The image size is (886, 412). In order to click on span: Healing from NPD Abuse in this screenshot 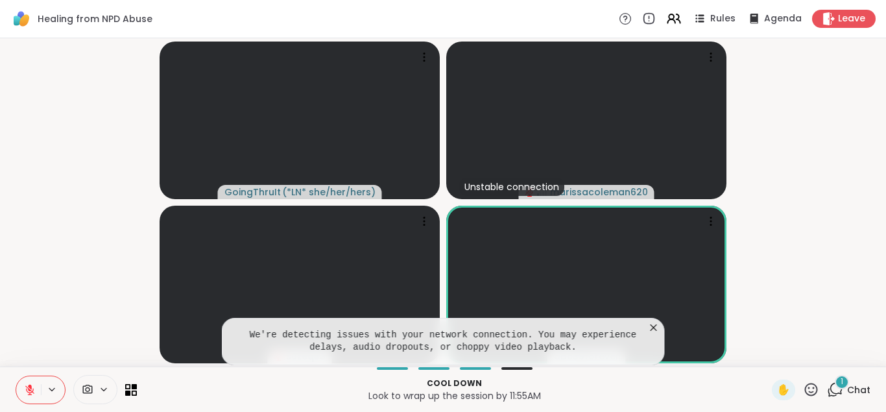, I will do `click(95, 19)`.